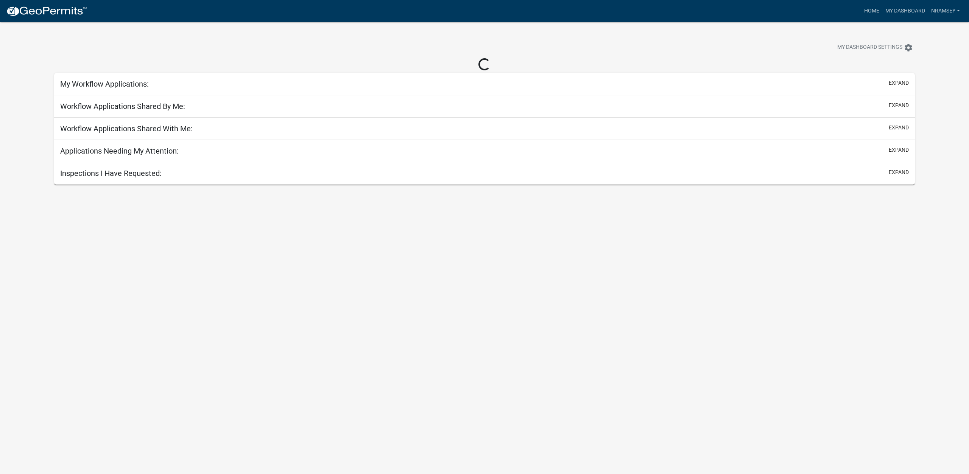 The height and width of the screenshot is (474, 969). What do you see at coordinates (875, 47) in the screenshot?
I see `button: My Dashboard Settingssettings` at bounding box center [875, 47].